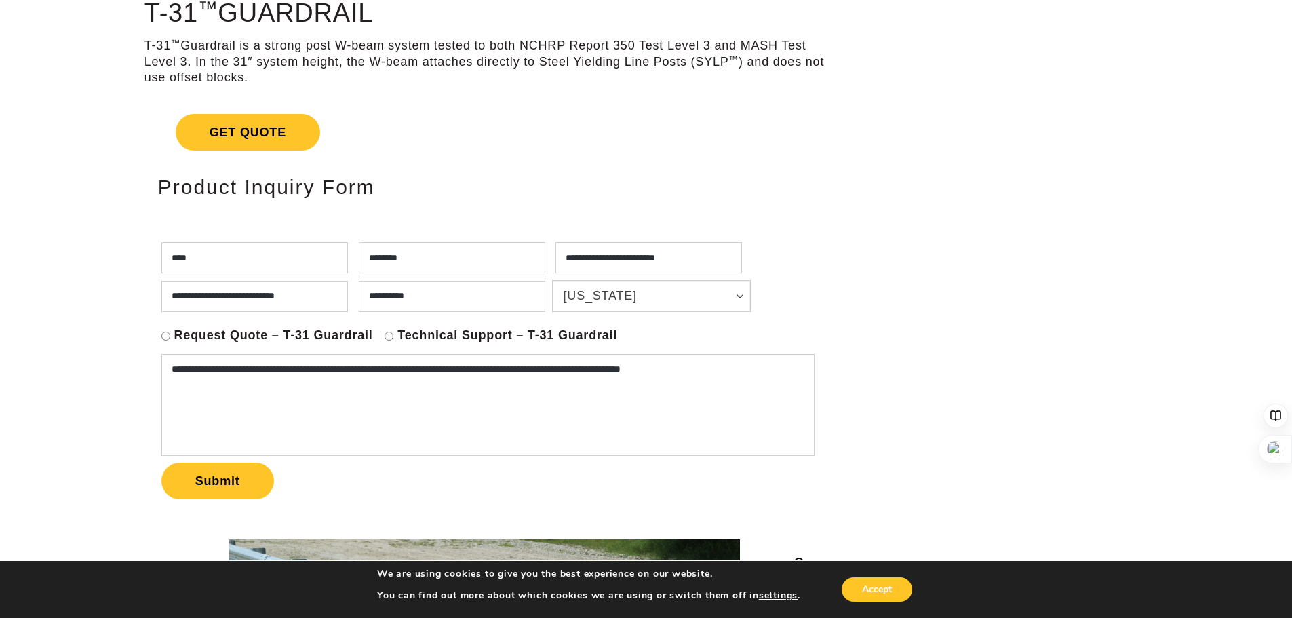 This screenshot has height=618, width=1292. I want to click on button: settings, so click(778, 595).